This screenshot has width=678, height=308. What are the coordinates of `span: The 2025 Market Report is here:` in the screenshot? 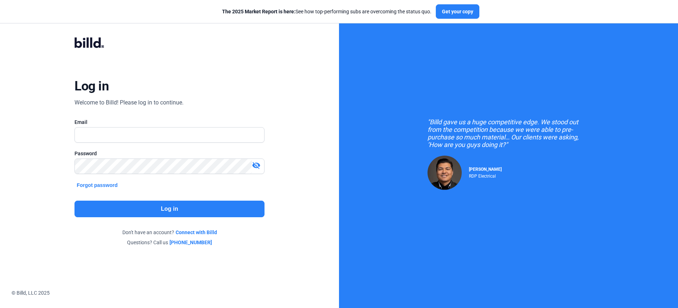 It's located at (259, 12).